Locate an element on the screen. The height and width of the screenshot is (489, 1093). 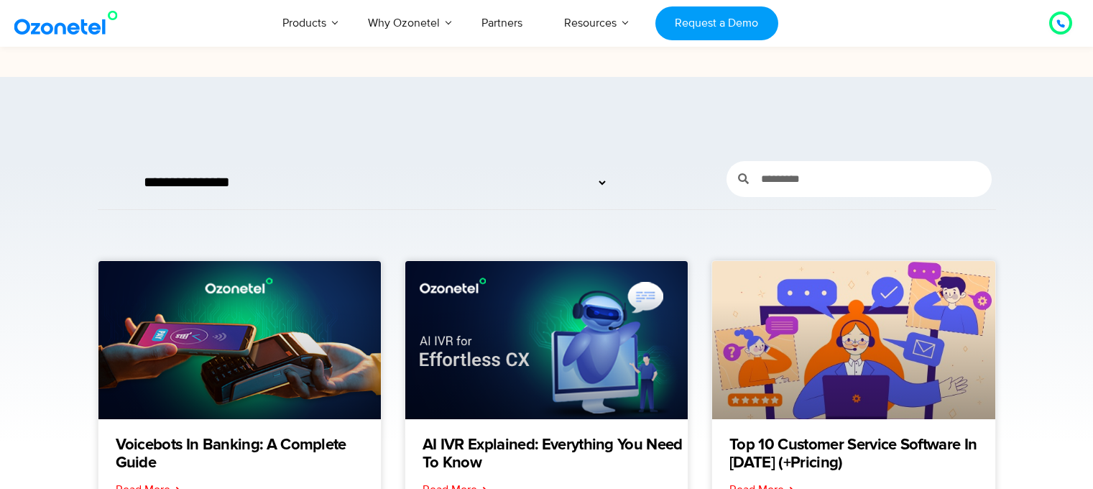
a: AI IVR Explained: Everything You Need to Know is located at coordinates (555, 454).